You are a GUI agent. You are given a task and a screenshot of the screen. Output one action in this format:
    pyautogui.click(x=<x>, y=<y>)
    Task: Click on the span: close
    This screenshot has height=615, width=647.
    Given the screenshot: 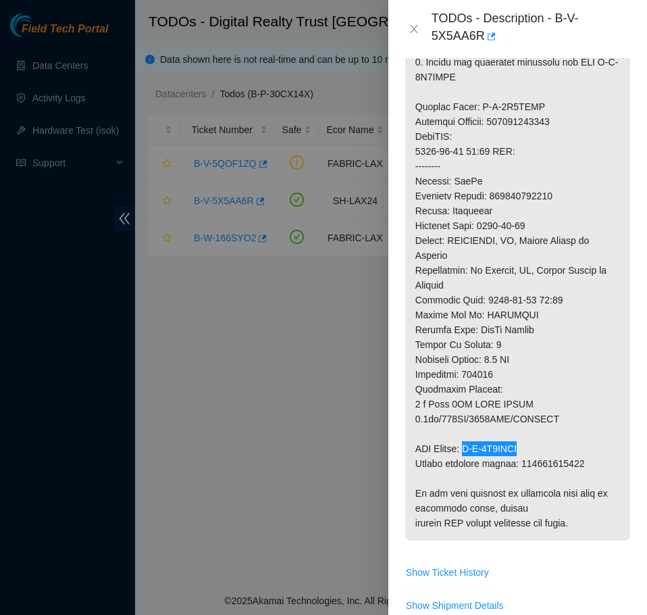 What is the action you would take?
    pyautogui.click(x=414, y=29)
    